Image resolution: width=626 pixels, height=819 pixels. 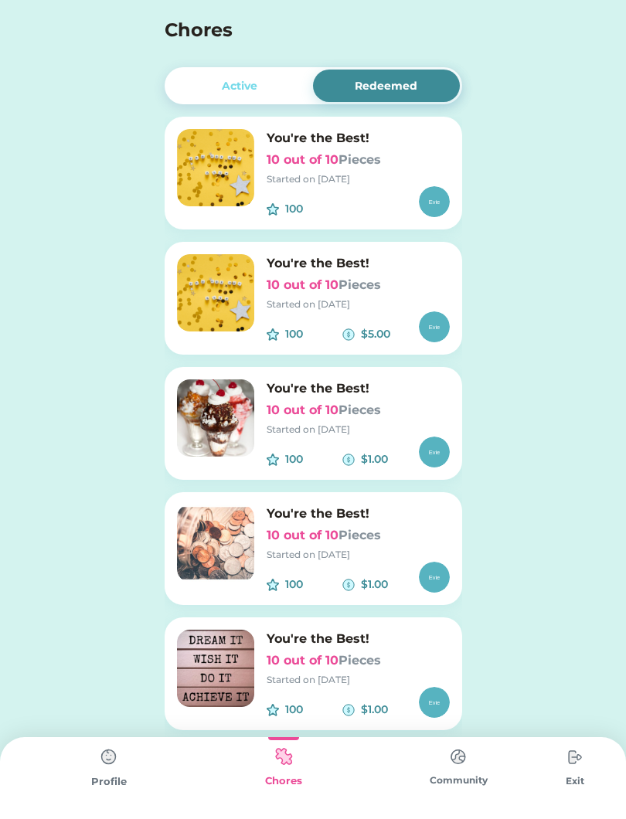 What do you see at coordinates (239, 86) in the screenshot?
I see `div: Active` at bounding box center [239, 86].